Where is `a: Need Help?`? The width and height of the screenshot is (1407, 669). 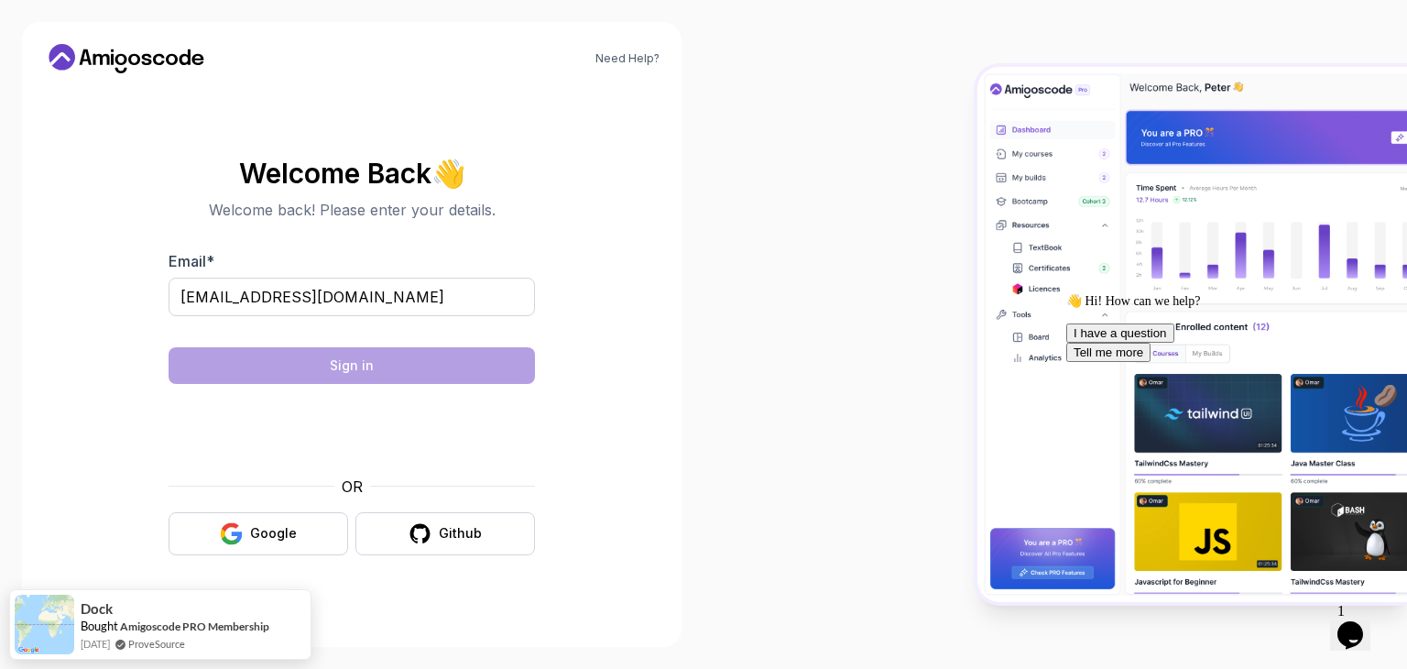
a: Need Help? is located at coordinates (628, 59).